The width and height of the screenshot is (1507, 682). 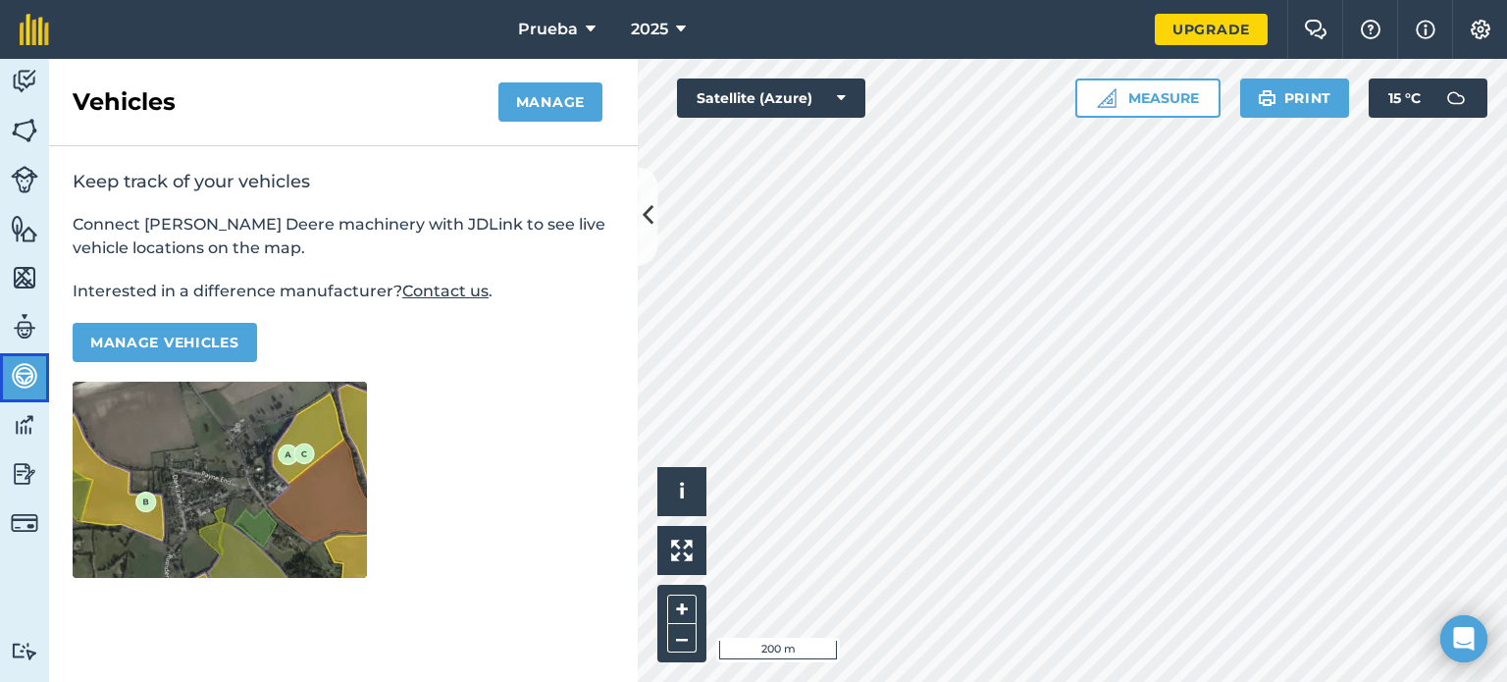 What do you see at coordinates (165, 342) in the screenshot?
I see `button: Manage vehicles` at bounding box center [165, 342].